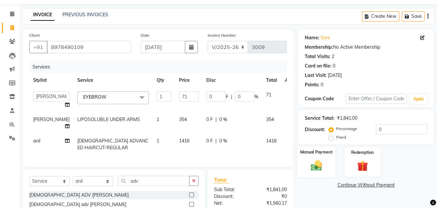 This screenshot has width=437, height=208. I want to click on label: Fixed, so click(341, 137).